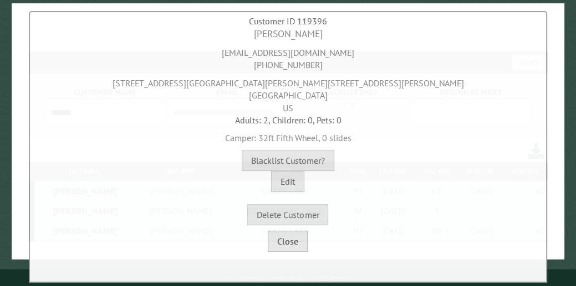  Describe the element at coordinates (288, 120) in the screenshot. I see `div: Adults: 2, Children: 0, Pets: 0` at that location.